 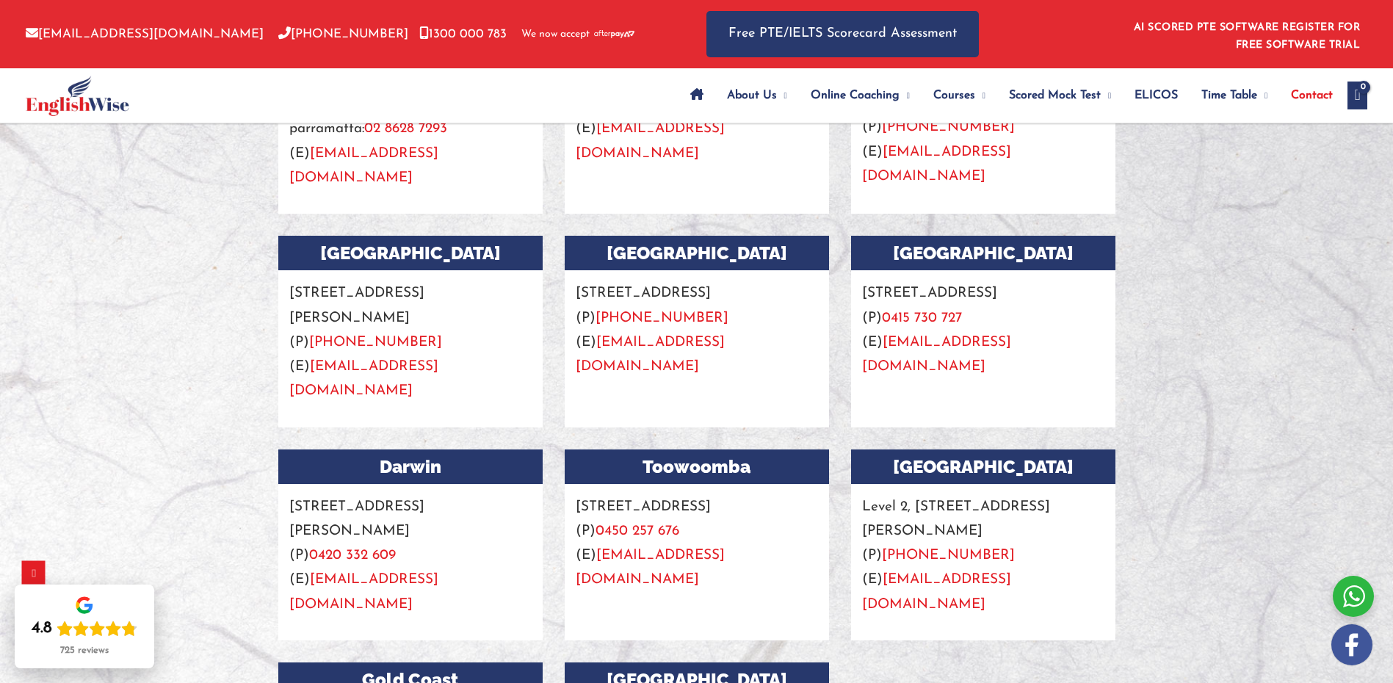 What do you see at coordinates (1306, 95) in the screenshot?
I see `a: Contact` at bounding box center [1306, 95].